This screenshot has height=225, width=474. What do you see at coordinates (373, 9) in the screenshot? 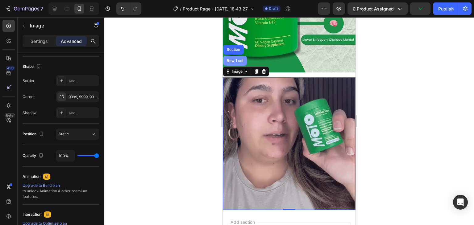
I see `span: 0 product assigned` at bounding box center [373, 9].